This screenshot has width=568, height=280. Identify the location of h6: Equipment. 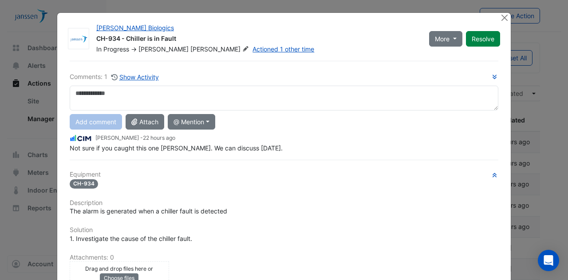
(284, 174).